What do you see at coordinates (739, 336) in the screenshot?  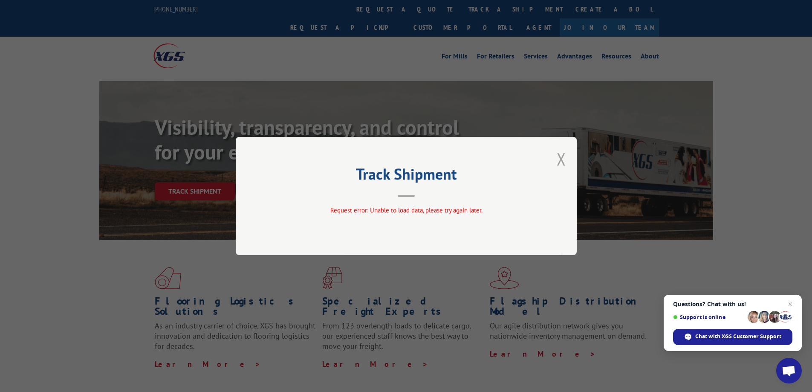 I see `span: Chat with XGS Customer Support` at bounding box center [739, 336].